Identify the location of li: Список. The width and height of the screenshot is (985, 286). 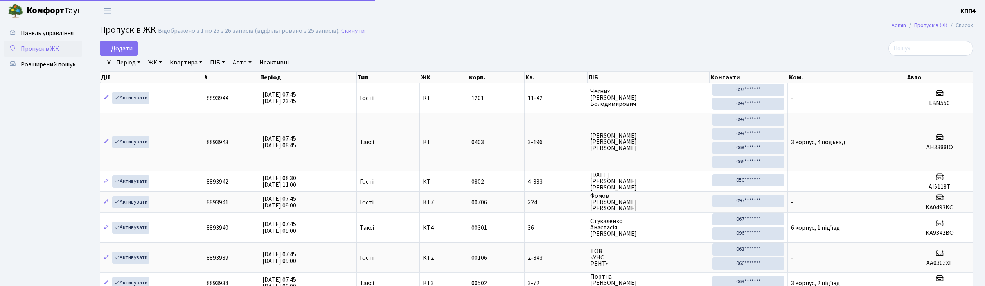
(960, 25).